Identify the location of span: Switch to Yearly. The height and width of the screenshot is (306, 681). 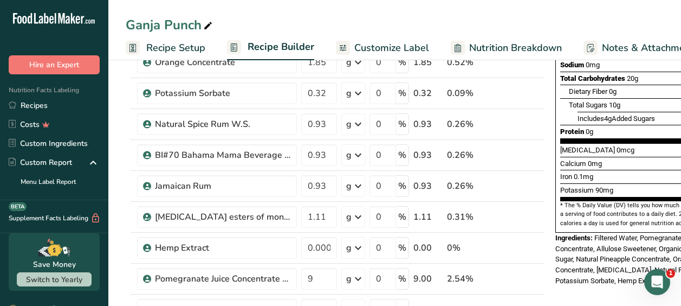
(54, 279).